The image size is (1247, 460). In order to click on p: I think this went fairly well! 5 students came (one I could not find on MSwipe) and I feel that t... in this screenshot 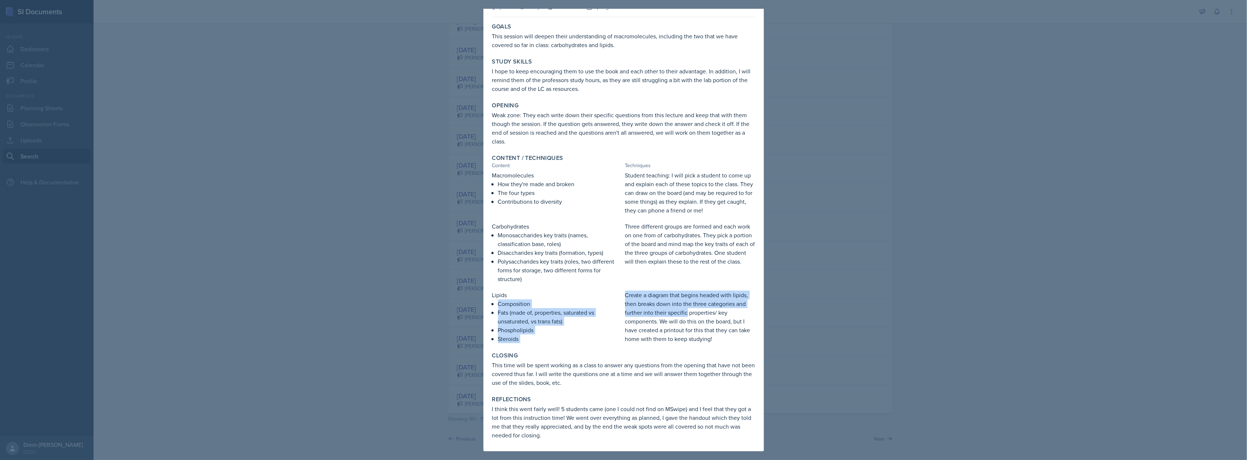, I will do `click(624, 422)`.